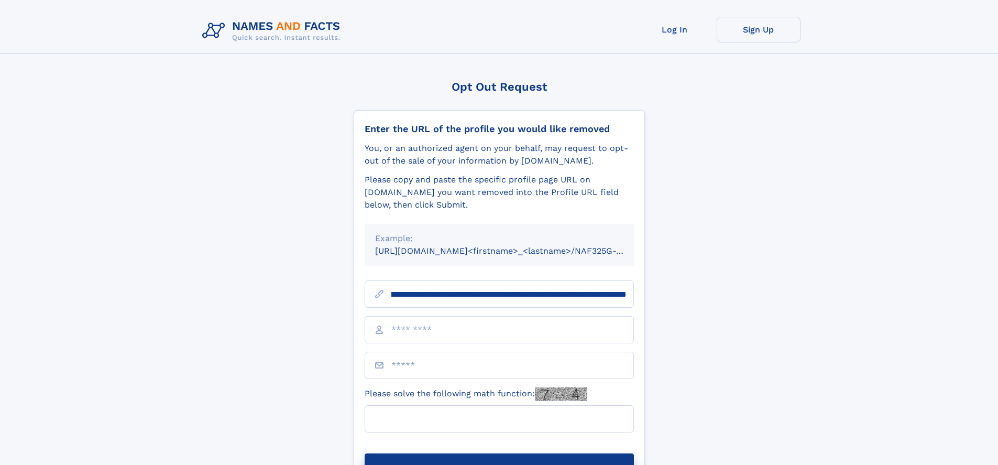 This screenshot has width=998, height=465. Describe the element at coordinates (675, 29) in the screenshot. I see `a: Log In` at that location.